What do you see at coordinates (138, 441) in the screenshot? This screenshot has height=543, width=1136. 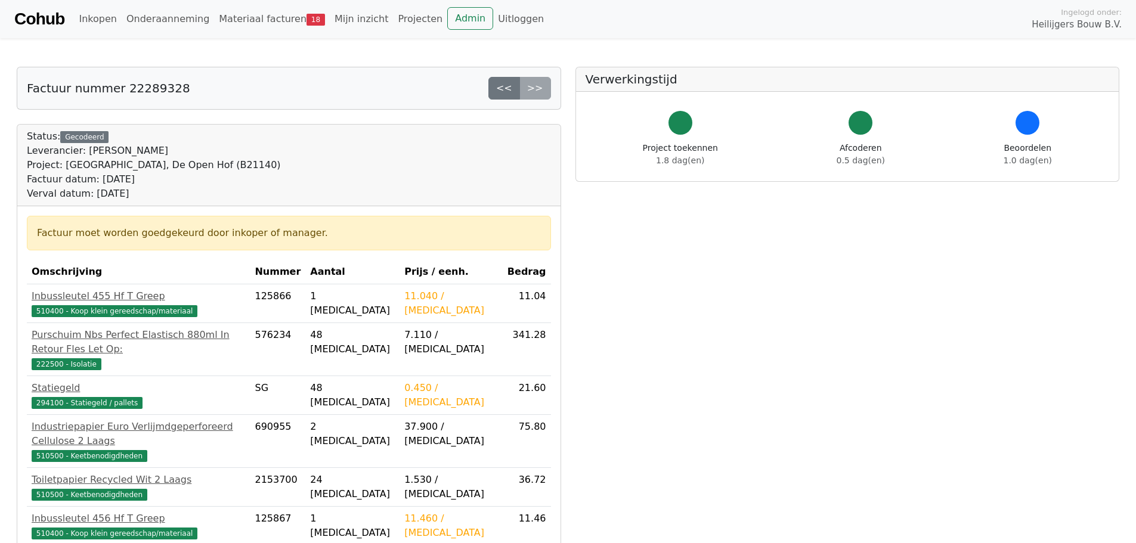 I see `a: Industriepapier Euro Verlijmdgeperforeerd Cellulose 2 Laags510500 - Keetbenodigdheden` at bounding box center [138, 441].